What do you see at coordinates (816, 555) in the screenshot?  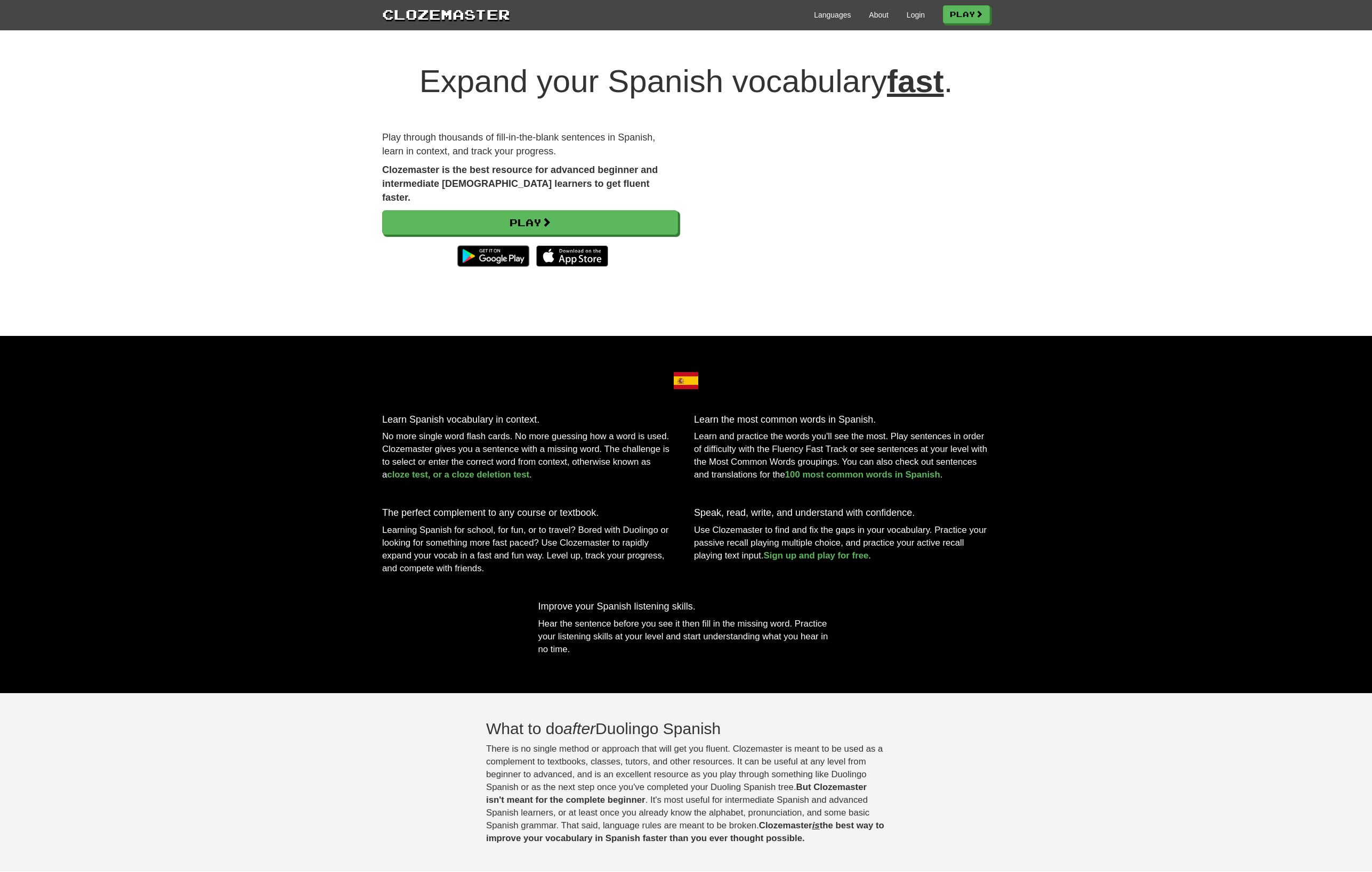 I see `a: Sign up and play for free` at bounding box center [816, 555].